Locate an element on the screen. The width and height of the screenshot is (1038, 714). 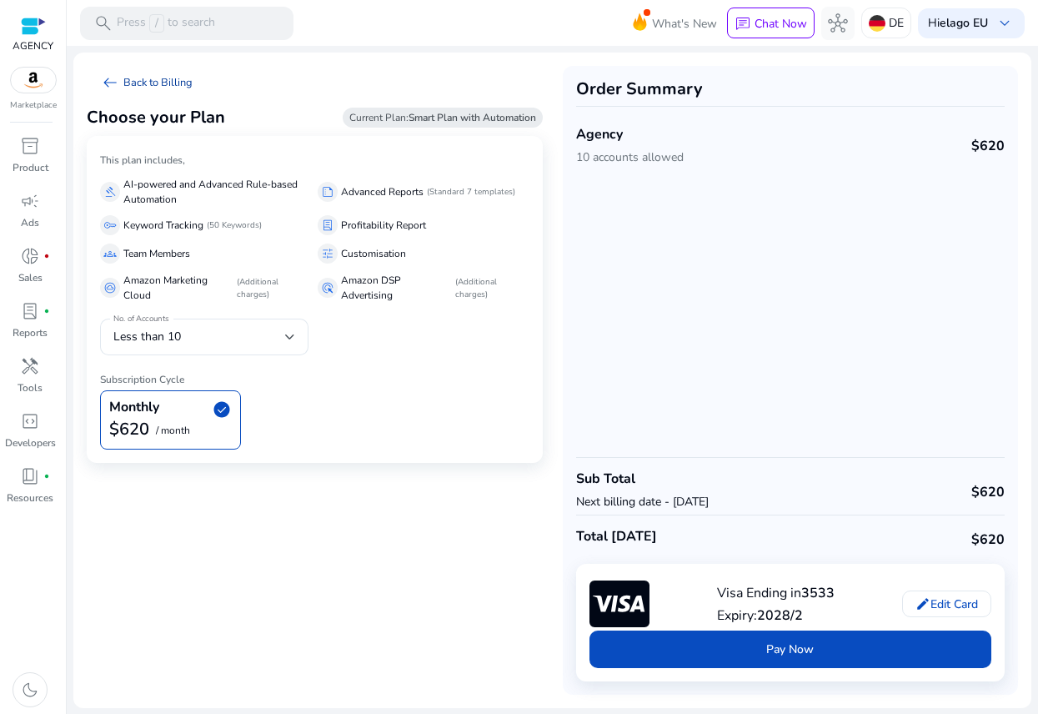
span: campaign is located at coordinates (30, 201).